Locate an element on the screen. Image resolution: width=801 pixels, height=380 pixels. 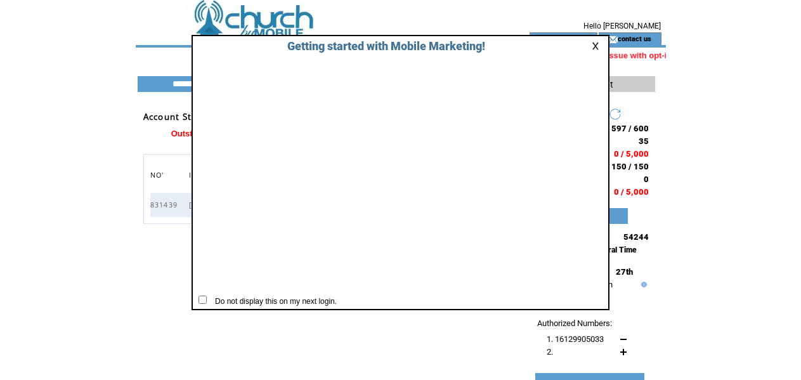
span: 35 is located at coordinates (644, 141).